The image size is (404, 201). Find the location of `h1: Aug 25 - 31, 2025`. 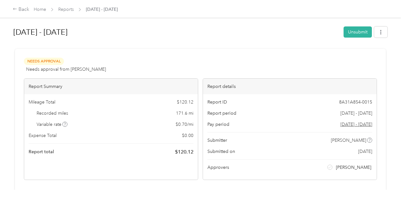

h1: Aug 25 - 31, 2025 is located at coordinates (176, 32).